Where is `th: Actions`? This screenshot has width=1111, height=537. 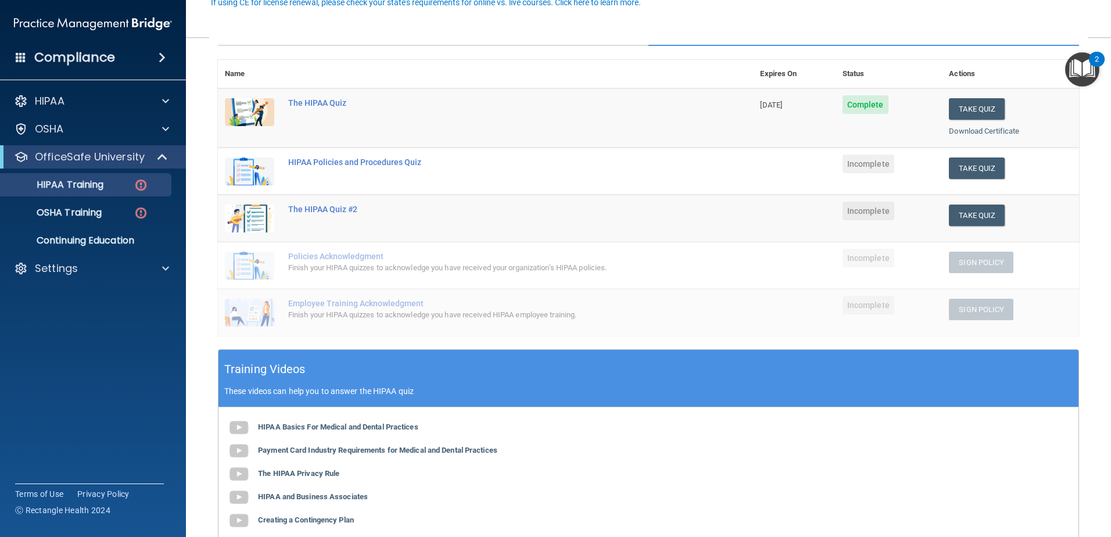 th: Actions is located at coordinates (1011, 74).